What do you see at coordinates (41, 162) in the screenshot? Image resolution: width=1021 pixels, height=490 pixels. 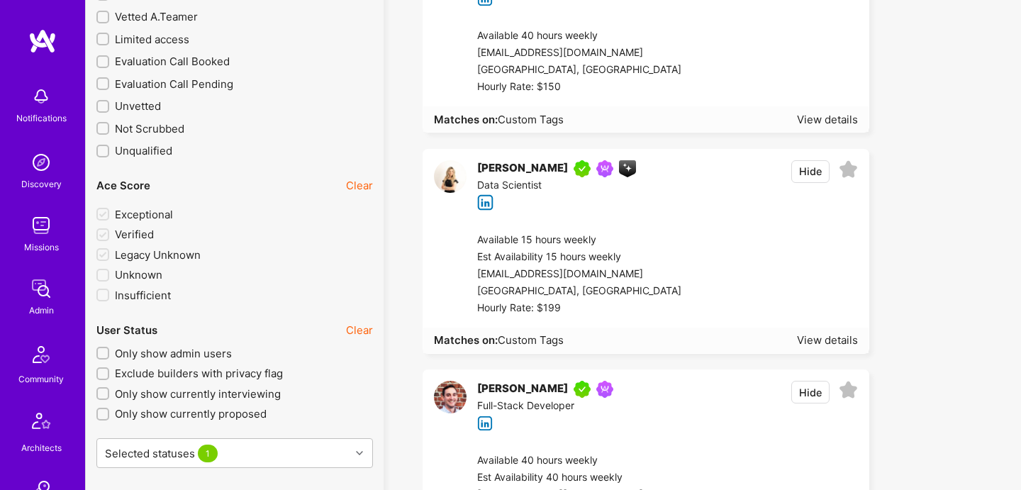 I see `img: discovery` at bounding box center [41, 162].